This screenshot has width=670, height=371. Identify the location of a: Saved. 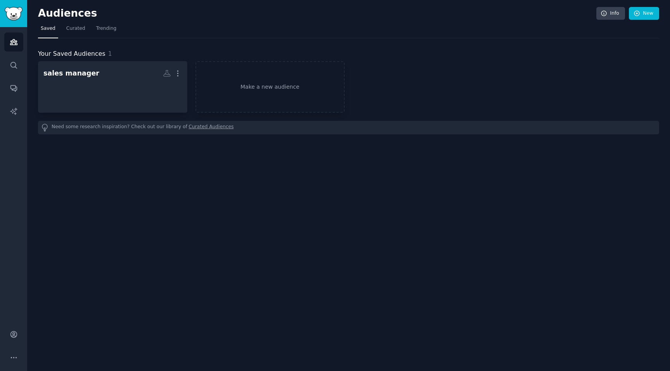
(48, 30).